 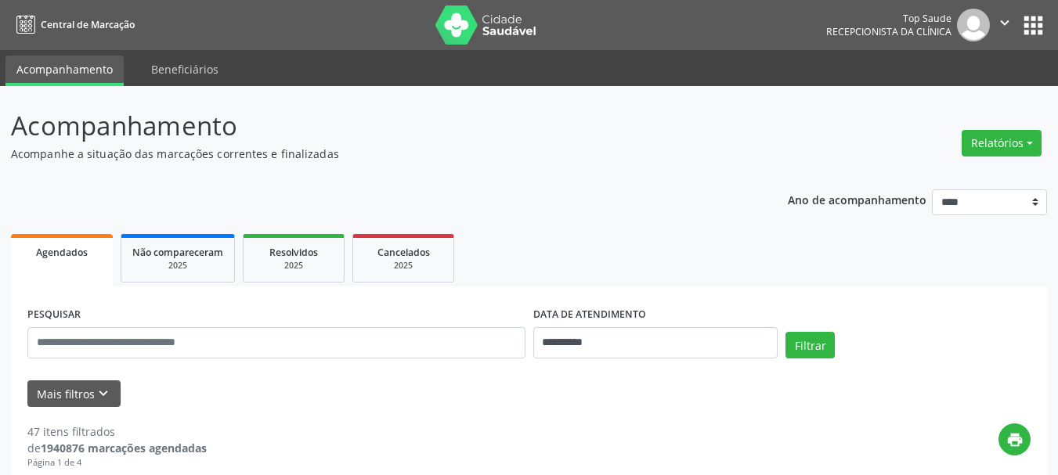 What do you see at coordinates (810, 345) in the screenshot?
I see `button: Filtrar` at bounding box center [810, 345].